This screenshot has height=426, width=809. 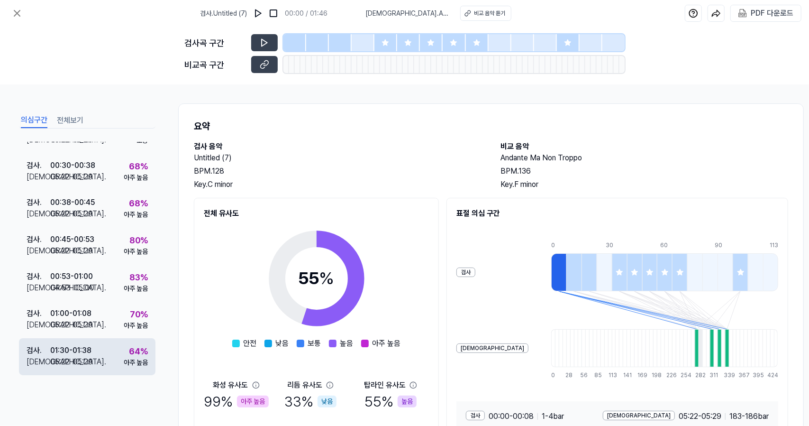 What do you see at coordinates (716, 13) in the screenshot?
I see `img: share` at bounding box center [716, 13].